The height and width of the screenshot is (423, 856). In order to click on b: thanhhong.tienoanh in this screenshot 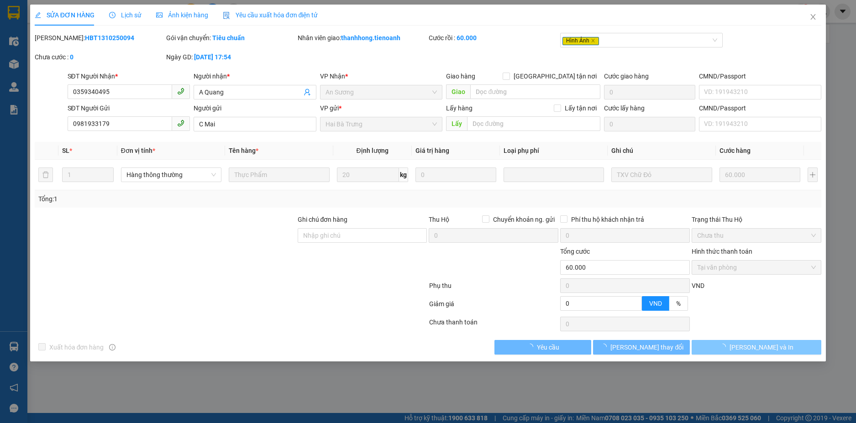, I will do `click(371, 38)`.